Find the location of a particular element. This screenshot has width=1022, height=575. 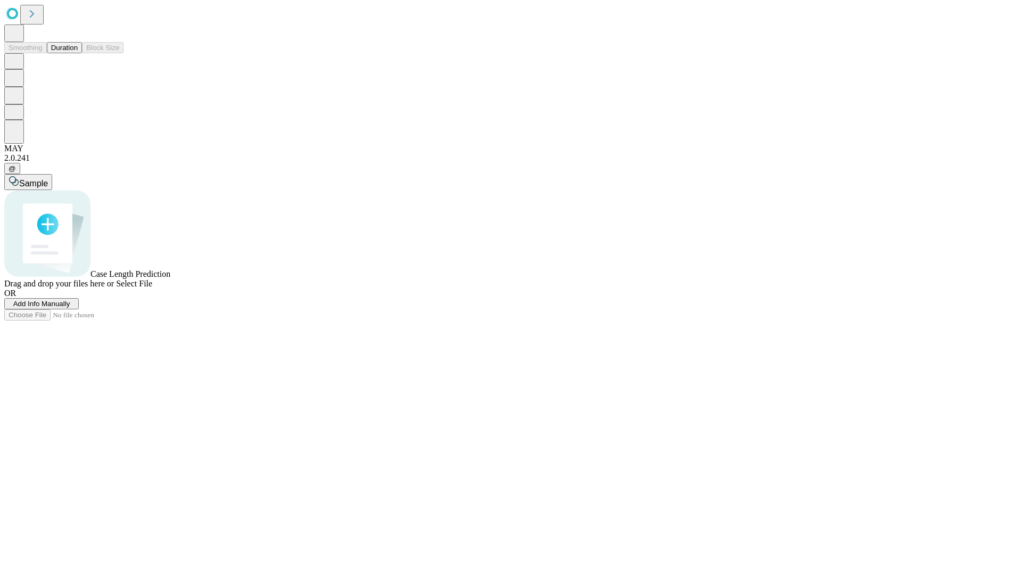

button: Sample is located at coordinates (28, 182).